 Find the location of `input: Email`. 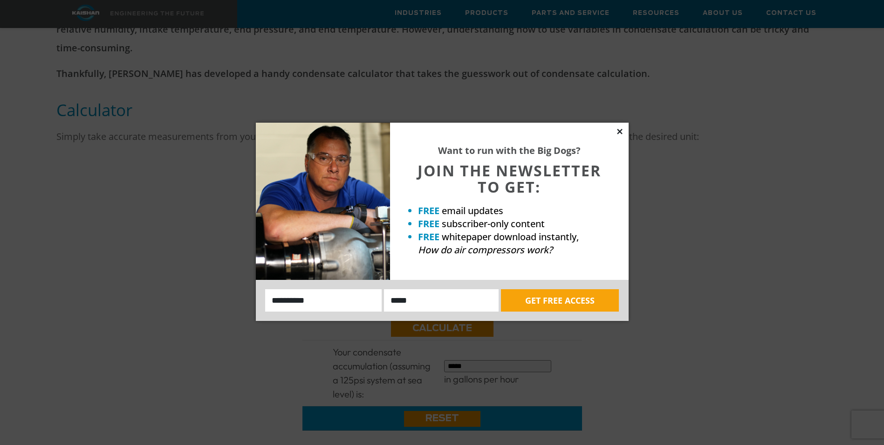

input: Email is located at coordinates (441, 300).